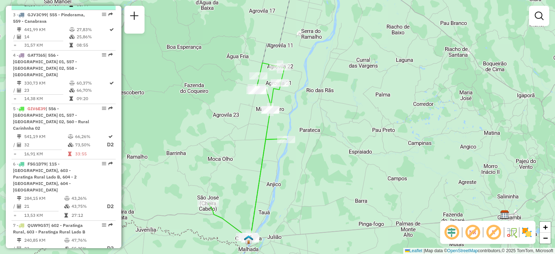 The image size is (555, 254). What do you see at coordinates (463, 251) in the screenshot?
I see `a: OpenStreetMap` at bounding box center [463, 251].